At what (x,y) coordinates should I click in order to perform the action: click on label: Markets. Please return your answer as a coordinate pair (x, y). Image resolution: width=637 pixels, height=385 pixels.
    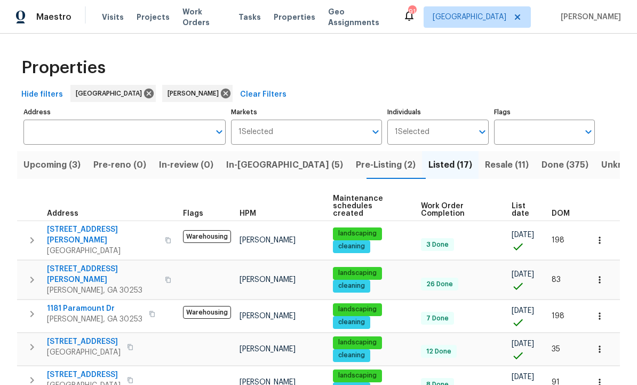
    Looking at the image, I should click on (307, 112).